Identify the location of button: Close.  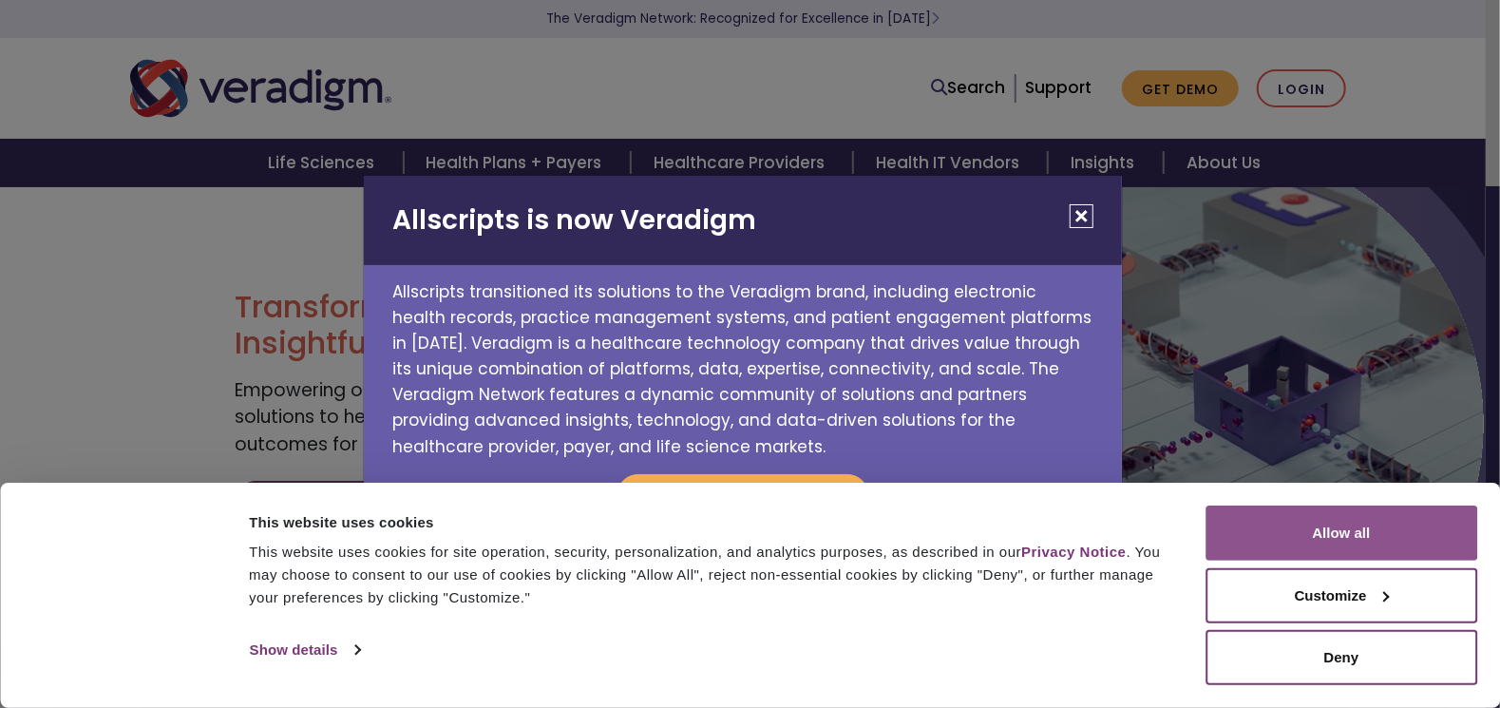
(1081, 216).